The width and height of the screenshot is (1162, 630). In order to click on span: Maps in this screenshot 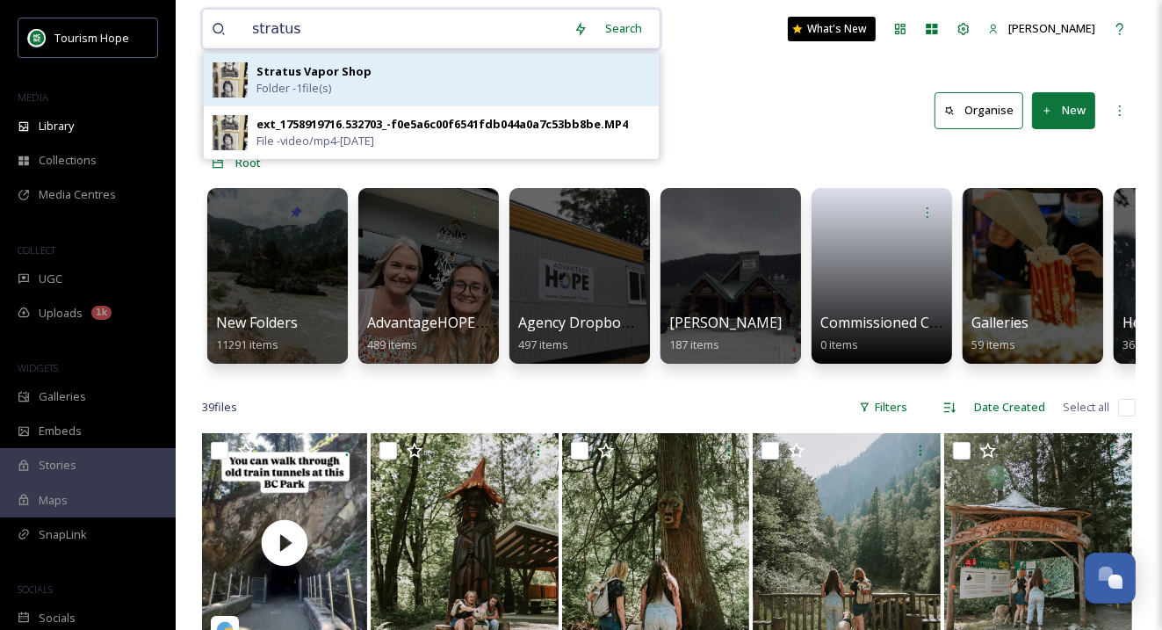, I will do `click(53, 500)`.